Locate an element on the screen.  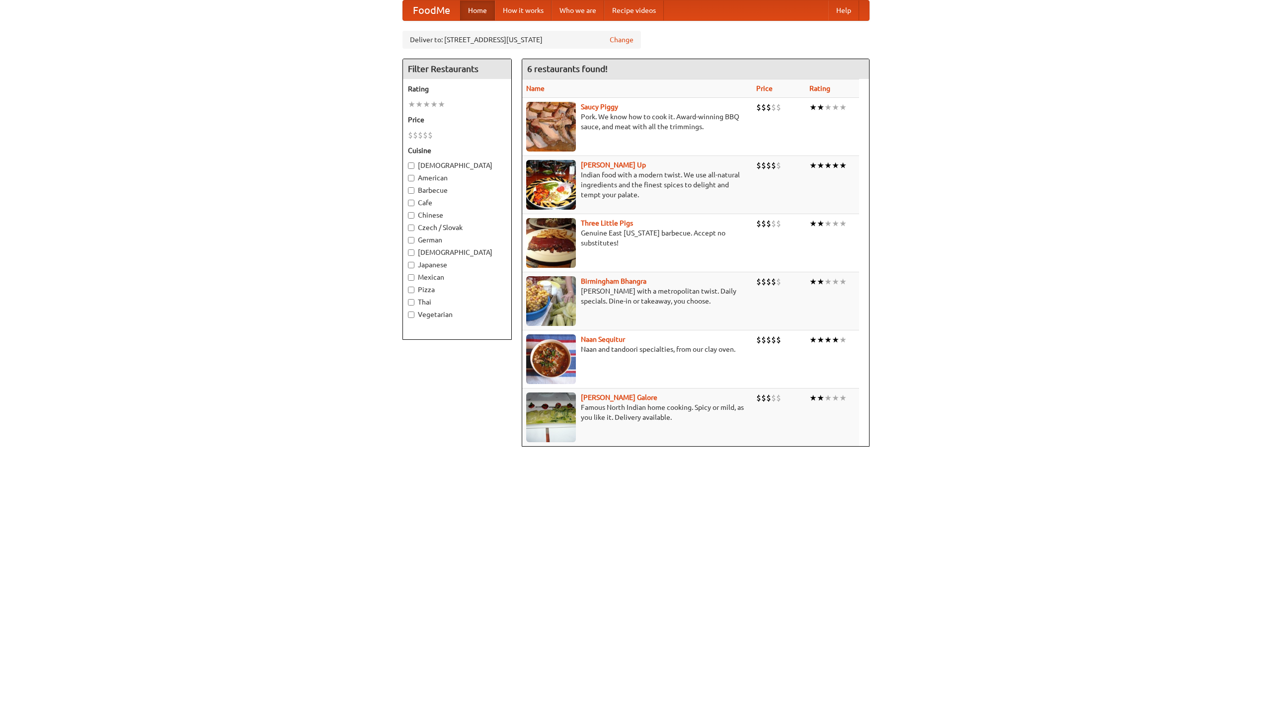
label: Mexican is located at coordinates (457, 277).